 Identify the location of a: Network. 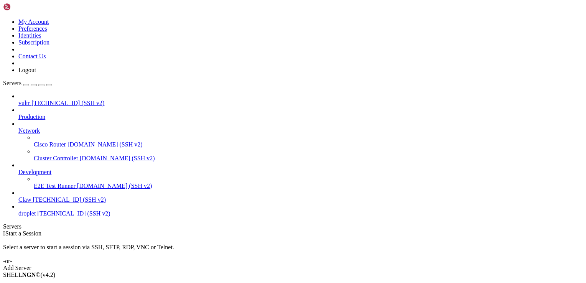
(301, 131).